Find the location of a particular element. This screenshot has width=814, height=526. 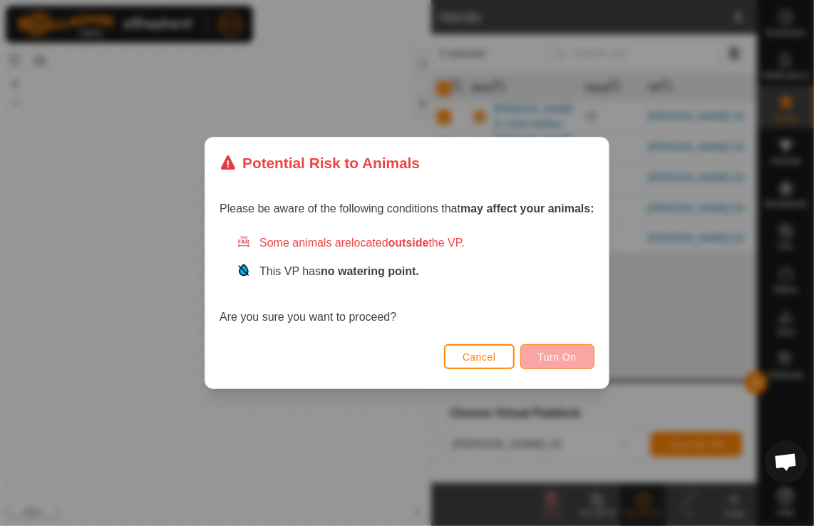

span: Turn On is located at coordinates (557, 357).